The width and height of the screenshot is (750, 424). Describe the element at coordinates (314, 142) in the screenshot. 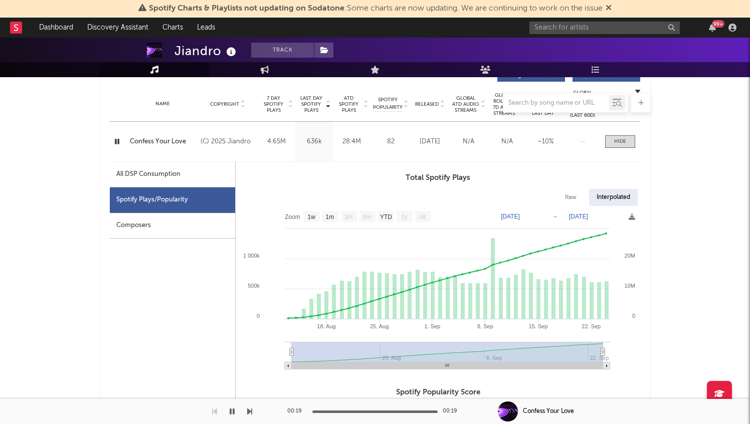

I see `div: 636k` at that location.